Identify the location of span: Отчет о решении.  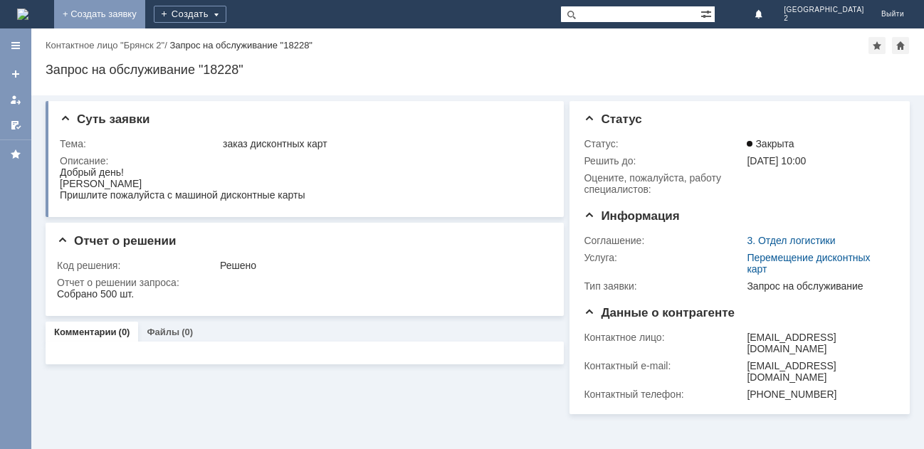
(116, 241).